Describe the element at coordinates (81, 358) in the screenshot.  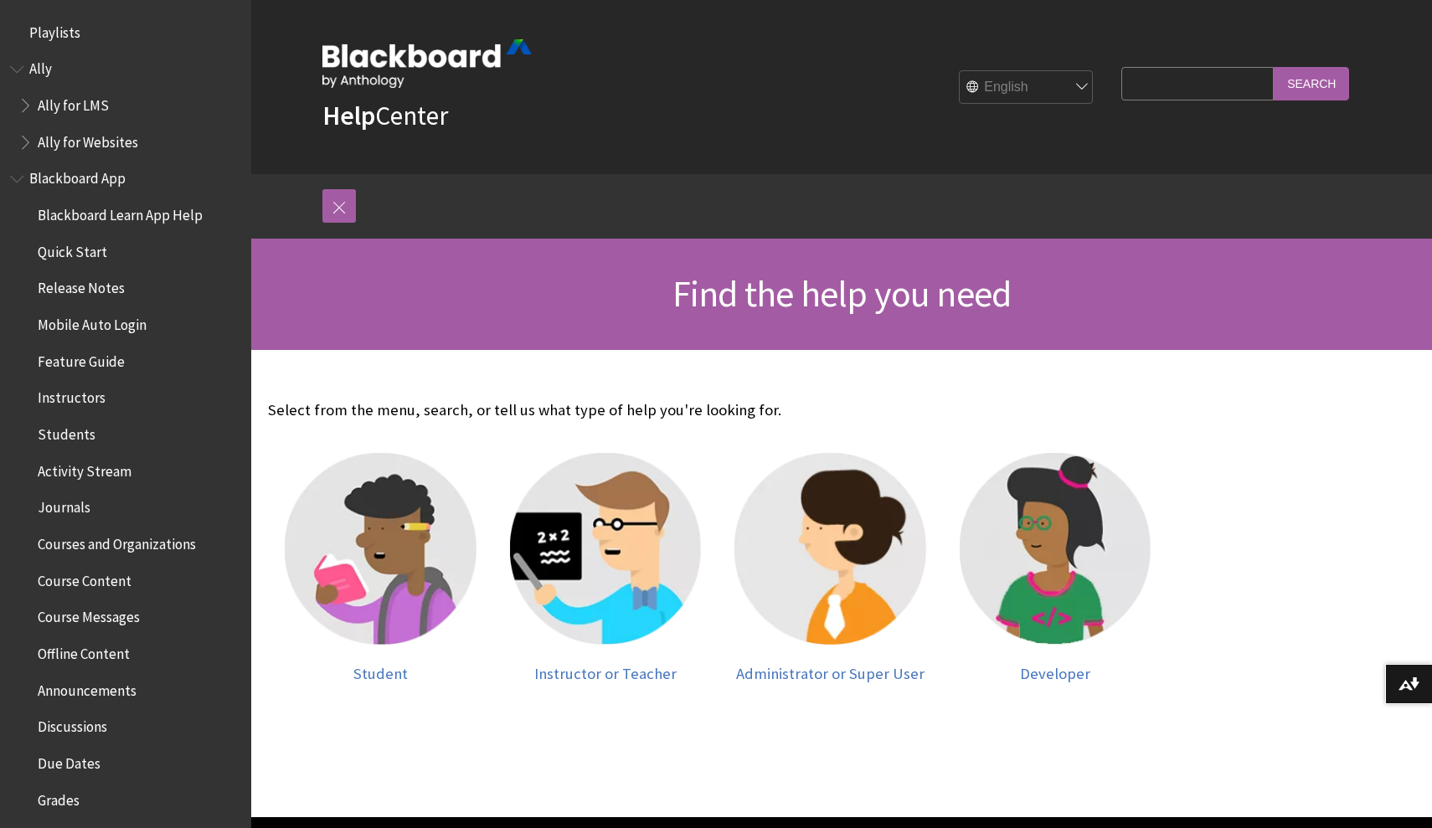
I see `span: Feature Guide` at that location.